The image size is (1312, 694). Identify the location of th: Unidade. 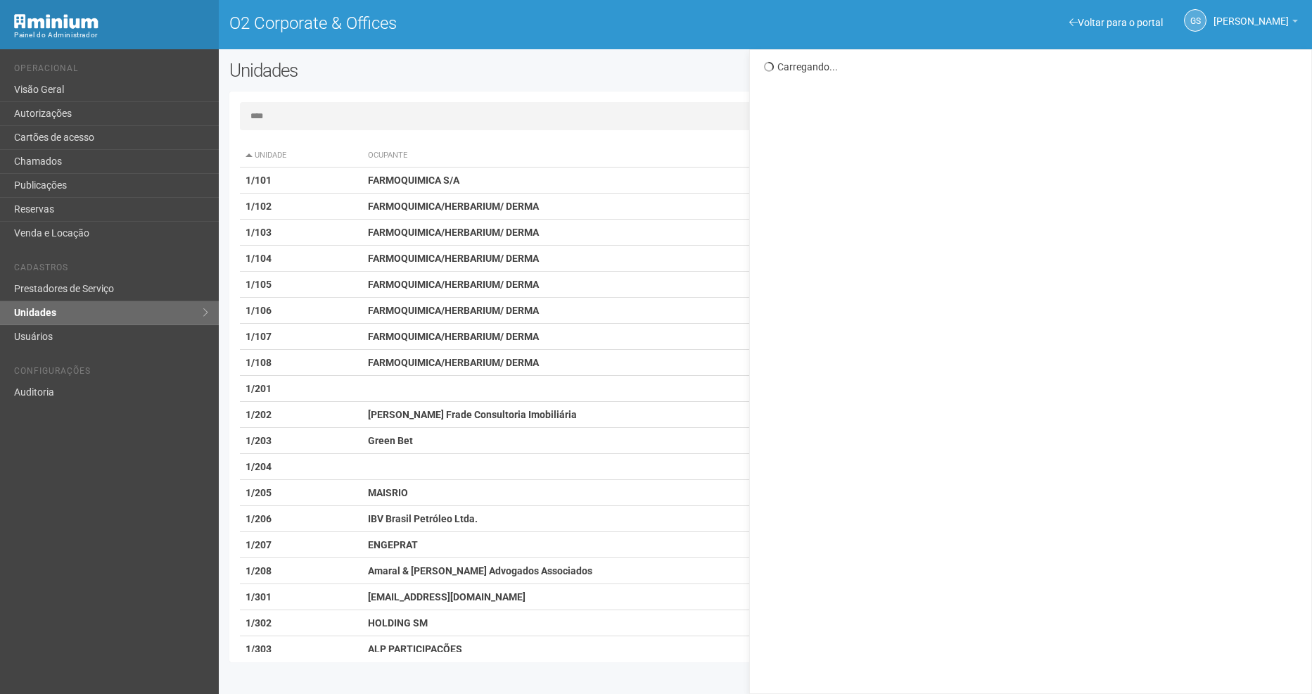
(301, 156).